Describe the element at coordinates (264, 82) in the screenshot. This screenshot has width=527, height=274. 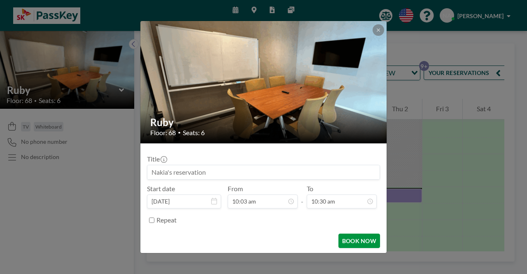
I see `img: 537.gif` at that location.